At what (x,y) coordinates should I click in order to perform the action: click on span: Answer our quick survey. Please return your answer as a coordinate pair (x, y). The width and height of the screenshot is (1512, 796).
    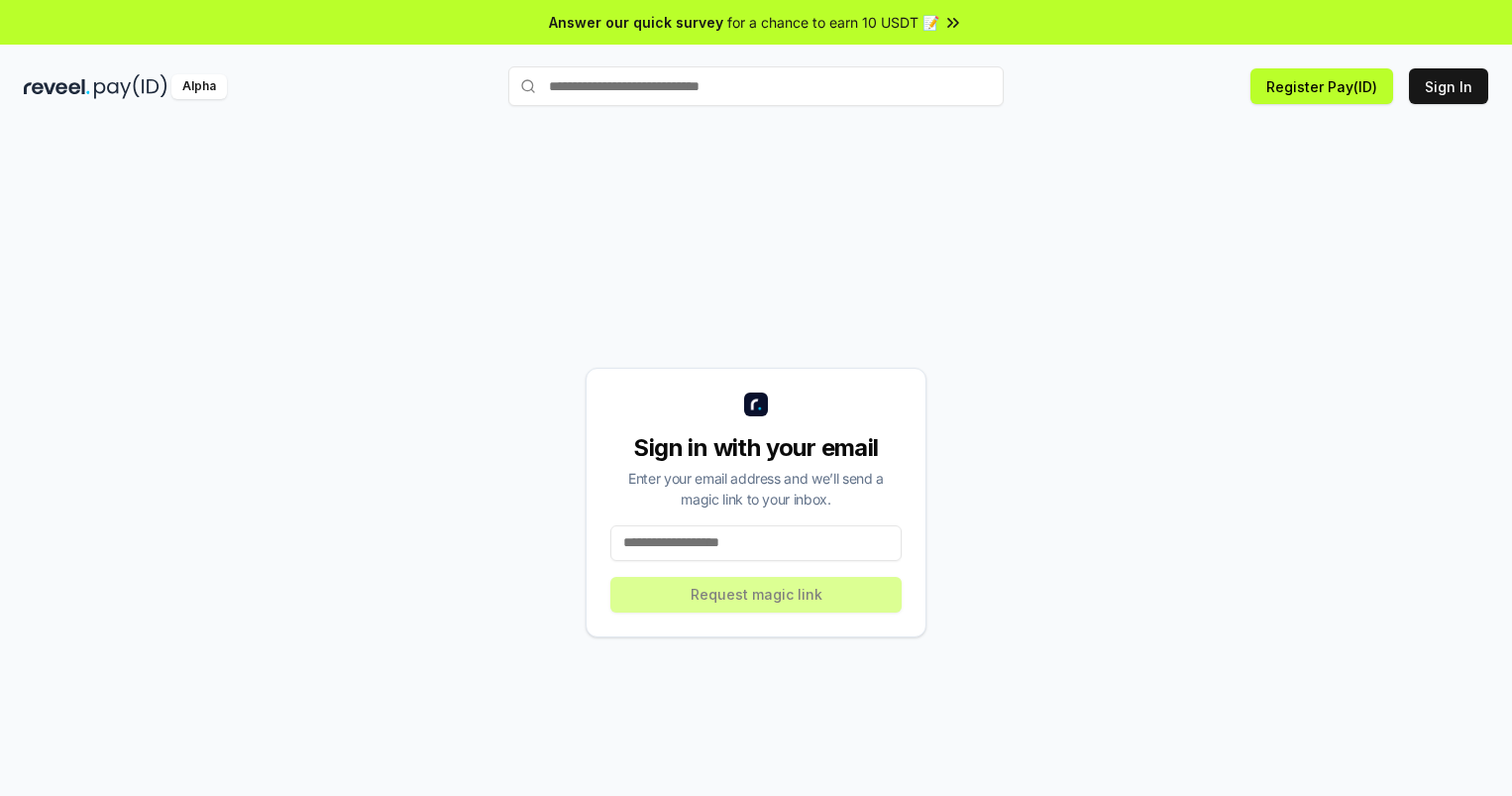
    Looking at the image, I should click on (635, 22).